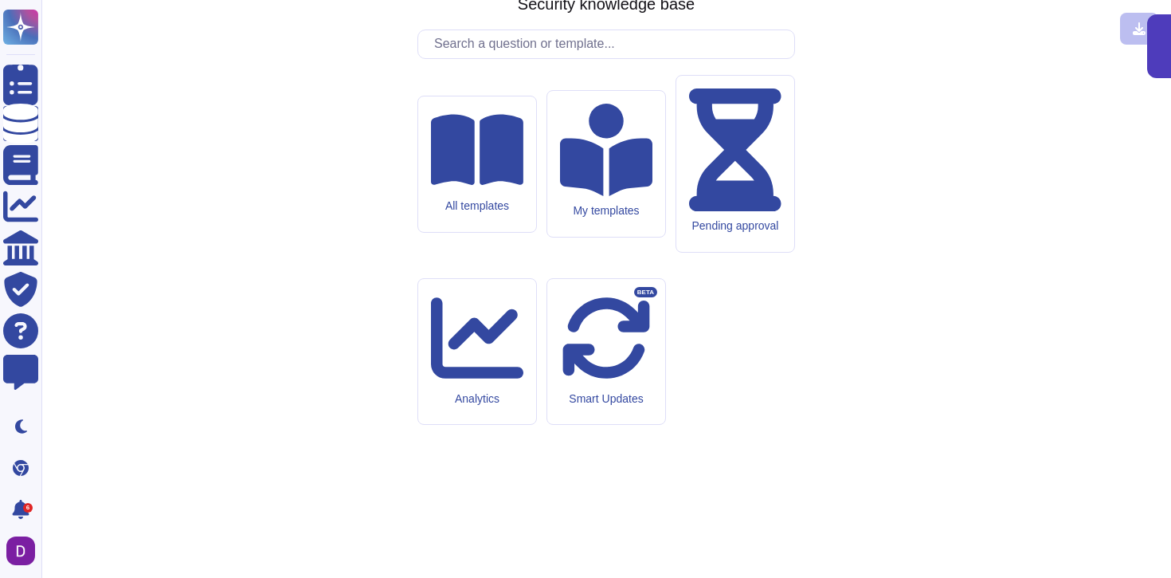 Image resolution: width=1171 pixels, height=578 pixels. I want to click on div: My templates, so click(606, 210).